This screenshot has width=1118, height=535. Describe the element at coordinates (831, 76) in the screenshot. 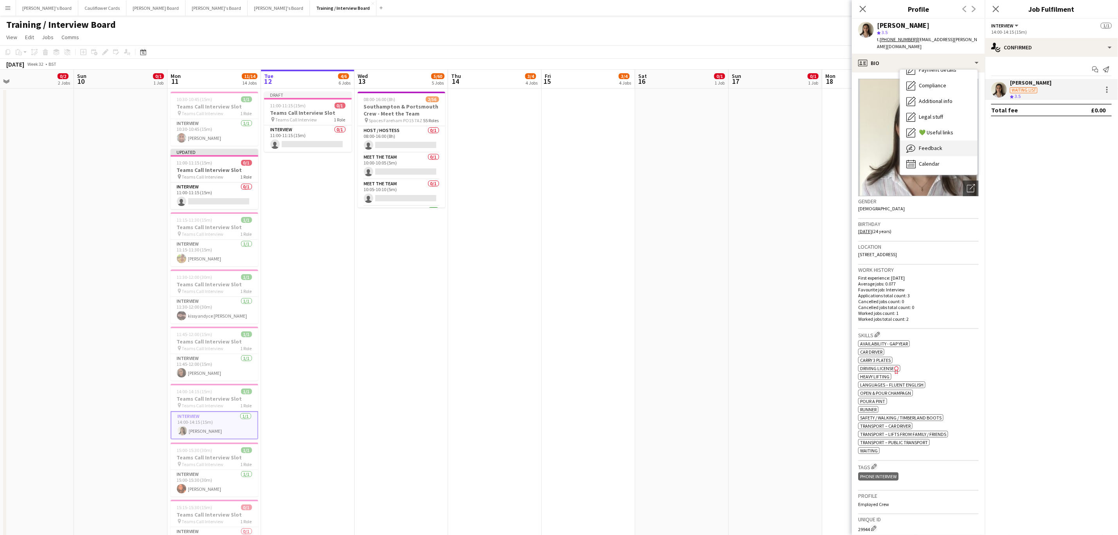

I see `span: Mon` at that location.